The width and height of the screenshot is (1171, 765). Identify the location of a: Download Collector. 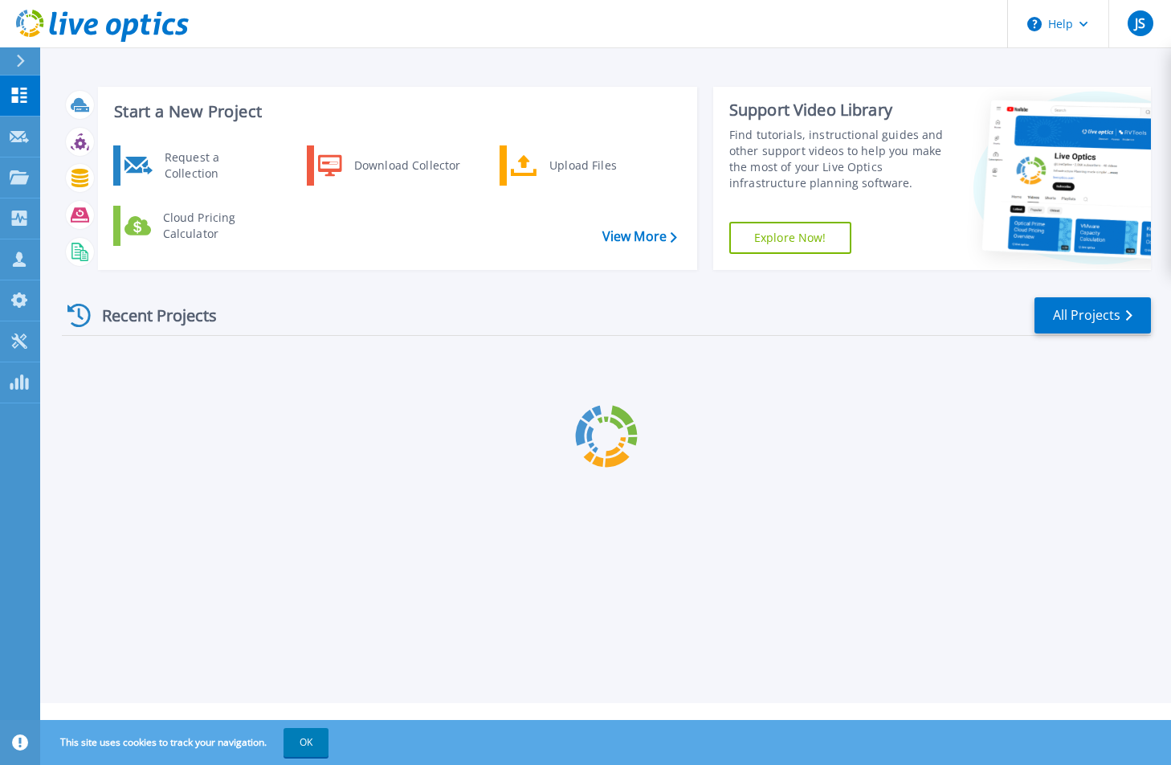
(389, 165).